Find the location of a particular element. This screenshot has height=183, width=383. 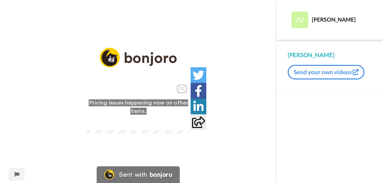

span: 0:42 is located at coordinates (114, 120).